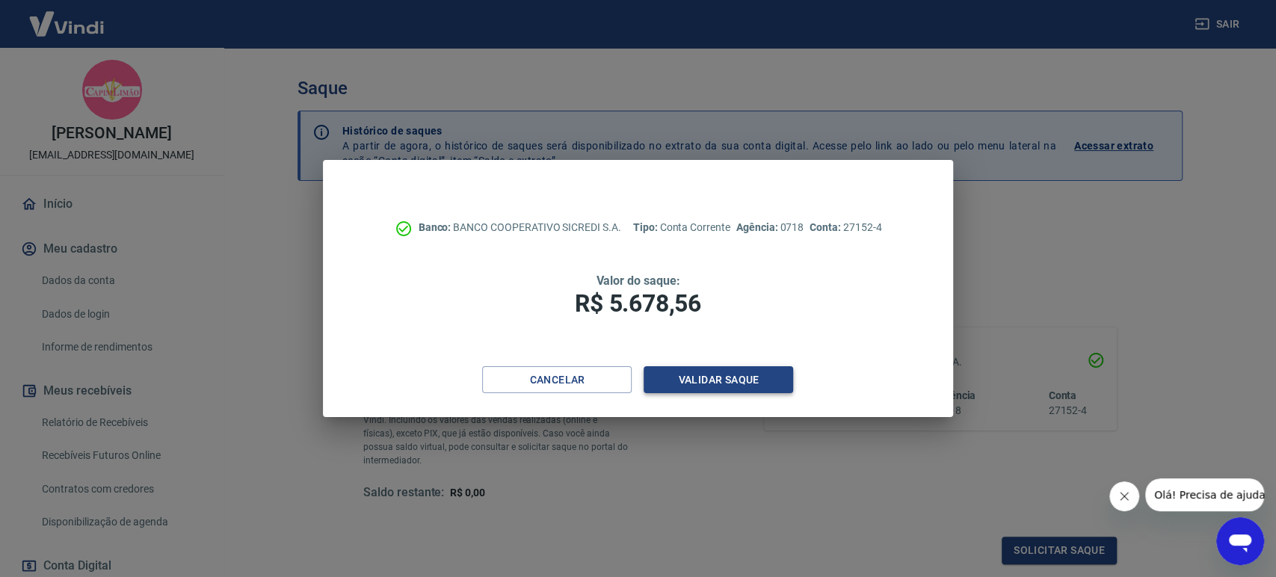  What do you see at coordinates (519, 227) in the screenshot?
I see `p: BANCO COOPERATIVO SICREDI S.A.` at bounding box center [519, 227].